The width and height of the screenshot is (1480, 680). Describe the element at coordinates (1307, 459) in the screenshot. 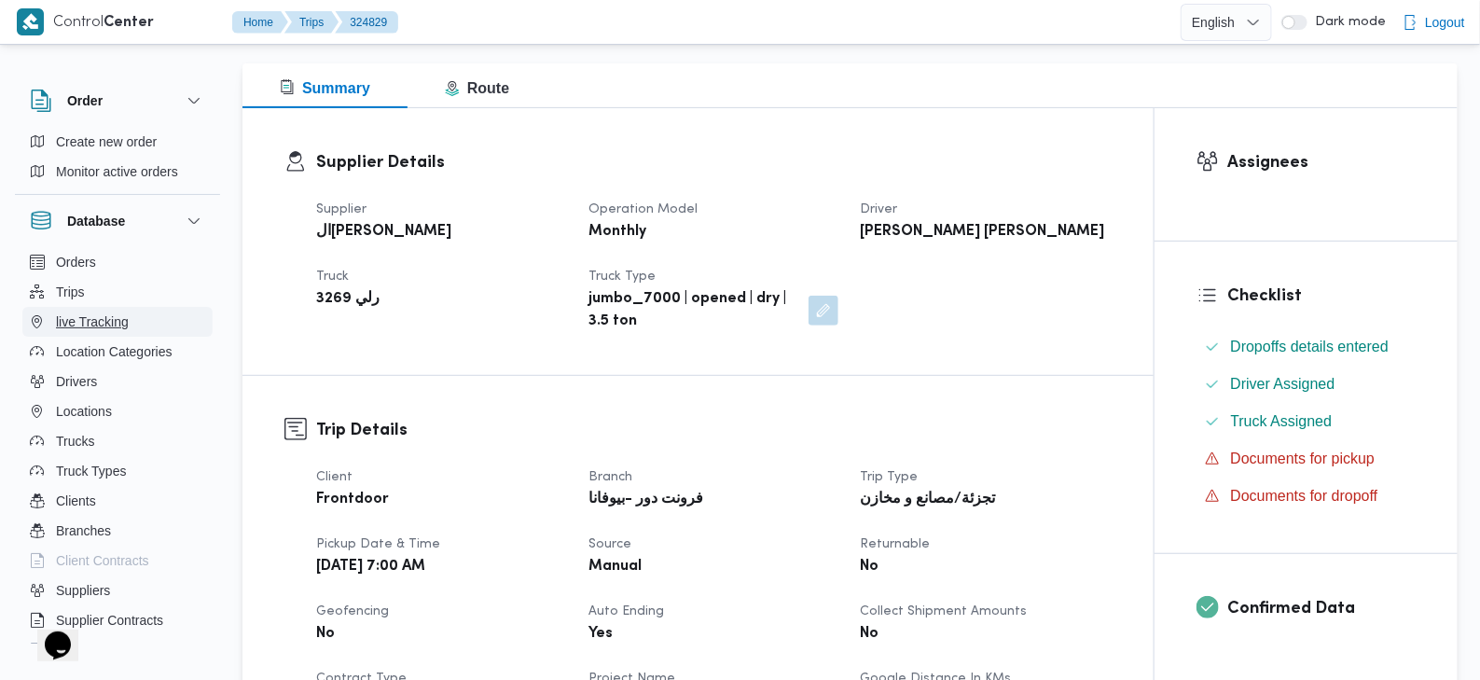

I see `button: Documents for pickup` at that location.